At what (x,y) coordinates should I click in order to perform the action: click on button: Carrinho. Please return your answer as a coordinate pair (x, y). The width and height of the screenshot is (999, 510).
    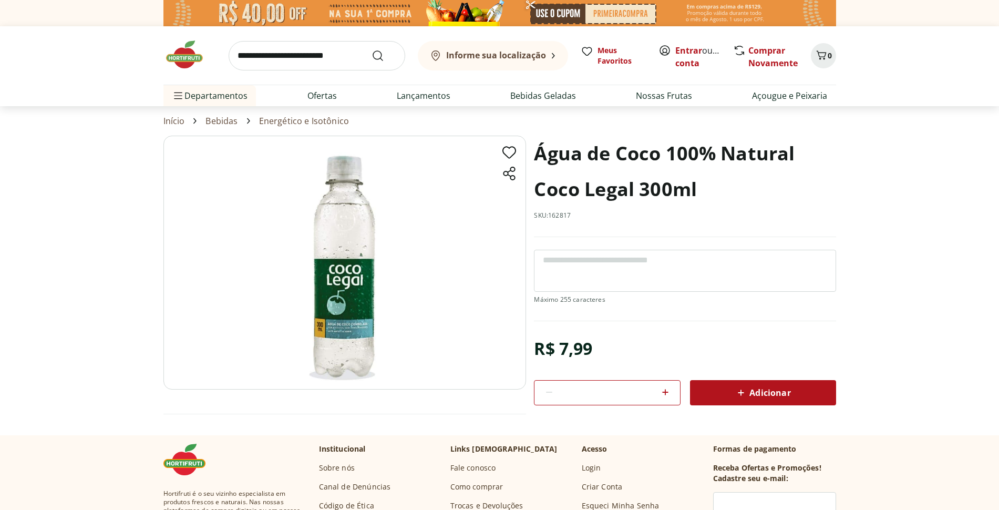
    Looking at the image, I should click on (824, 56).